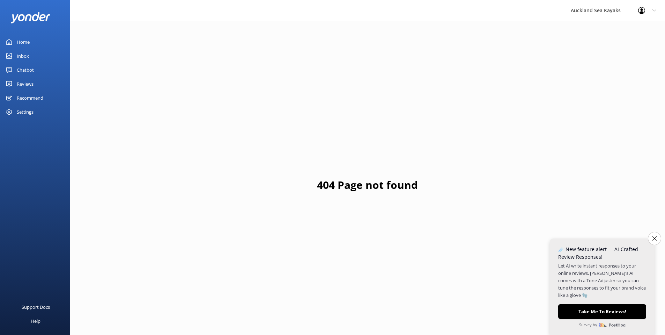  Describe the element at coordinates (30, 17) in the screenshot. I see `img: yonder-white-logo.png` at that location.